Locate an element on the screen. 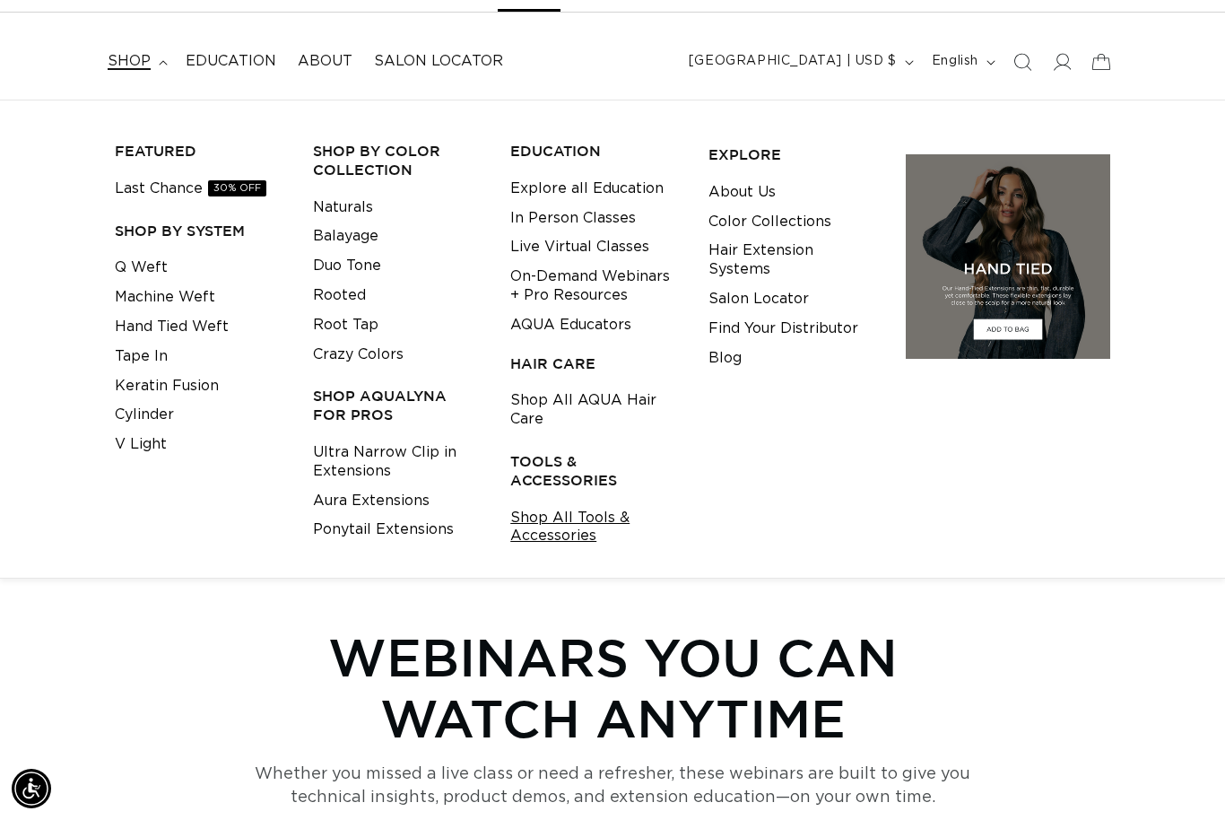  a: Naturals is located at coordinates (343, 207).